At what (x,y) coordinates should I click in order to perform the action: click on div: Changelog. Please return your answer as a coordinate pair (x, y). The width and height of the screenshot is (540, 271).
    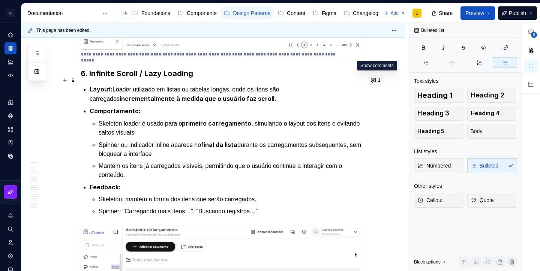
    Looking at the image, I should click on (366, 13).